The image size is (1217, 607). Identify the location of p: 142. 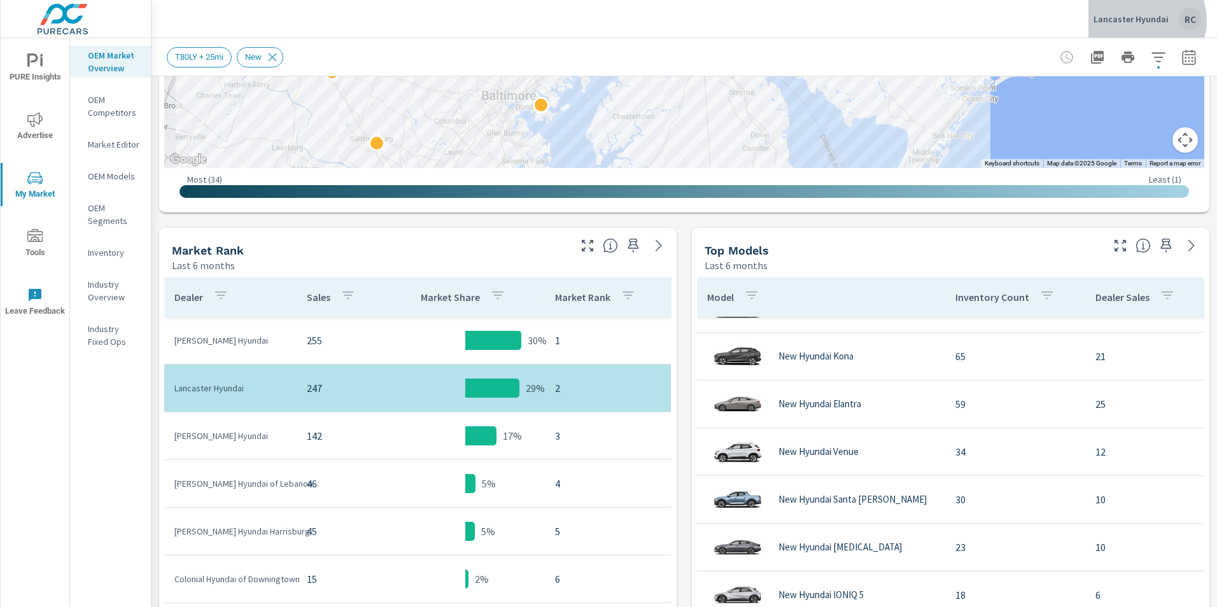
(341, 436).